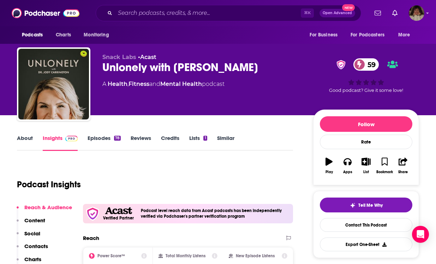 Image resolution: width=436 pixels, height=264 pixels. What do you see at coordinates (366, 166) in the screenshot?
I see `button: List` at bounding box center [366, 166].